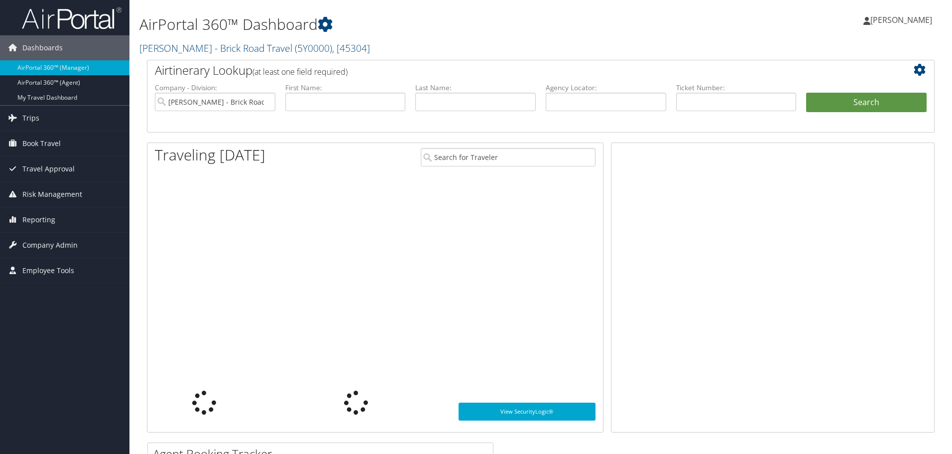 The height and width of the screenshot is (454, 952). What do you see at coordinates (737, 88) in the screenshot?
I see `label: Ticket Number:` at bounding box center [737, 88].